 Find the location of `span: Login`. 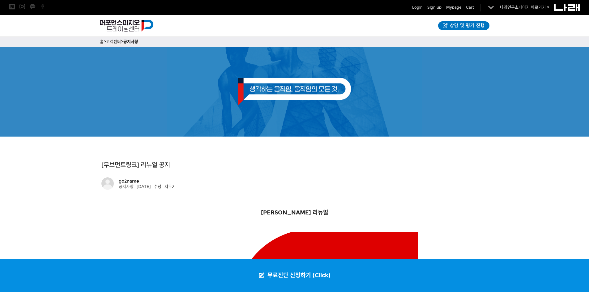

span: Login is located at coordinates (418, 7).